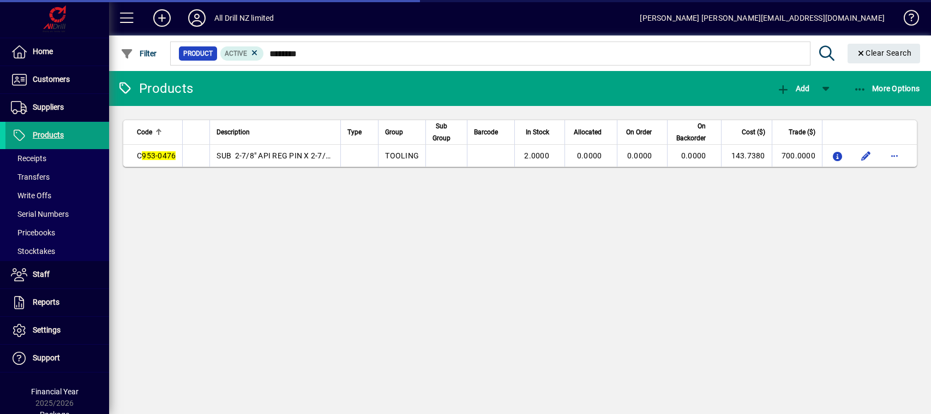 This screenshot has width=931, height=414. Describe the element at coordinates (46, 357) in the screenshot. I see `span: Support` at that location.